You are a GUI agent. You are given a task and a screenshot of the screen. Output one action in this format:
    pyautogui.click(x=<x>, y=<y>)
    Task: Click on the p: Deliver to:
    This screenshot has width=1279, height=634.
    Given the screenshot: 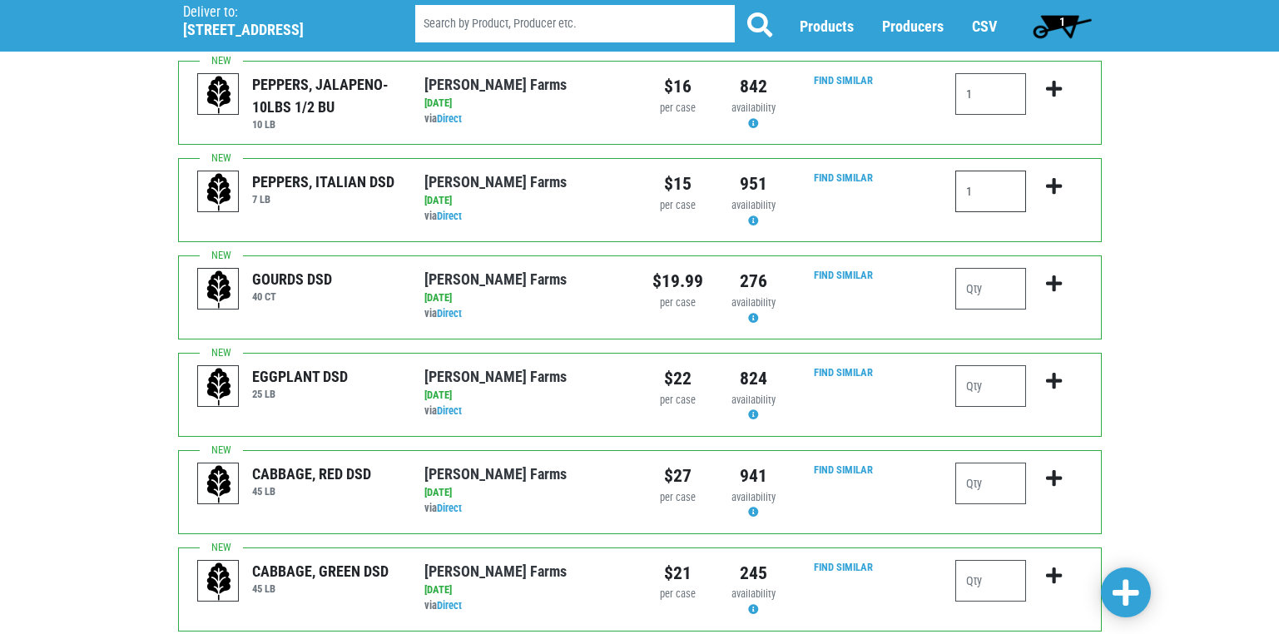 What is the action you would take?
    pyautogui.click(x=278, y=12)
    